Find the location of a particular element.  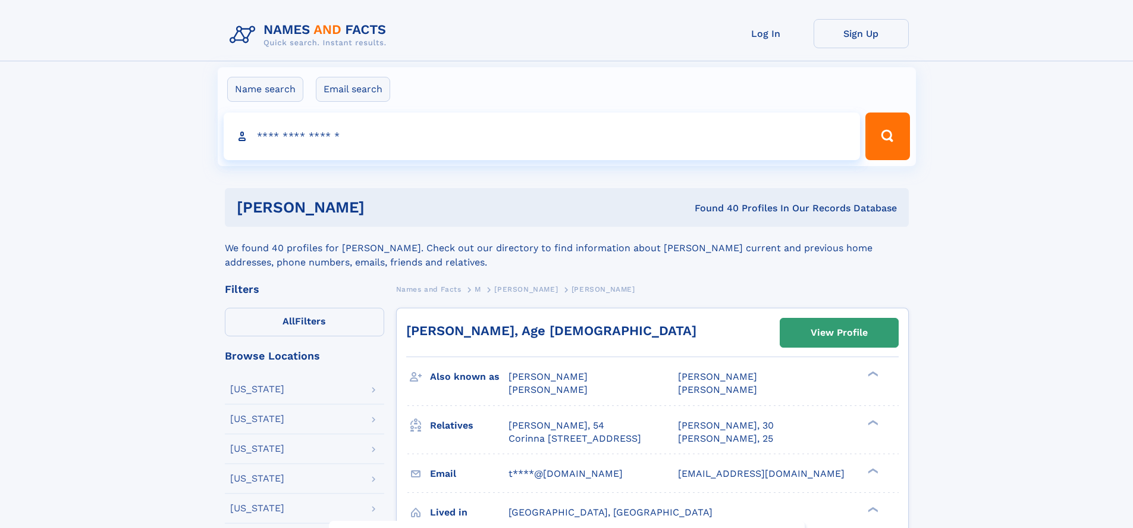

label: Name search is located at coordinates (265, 89).